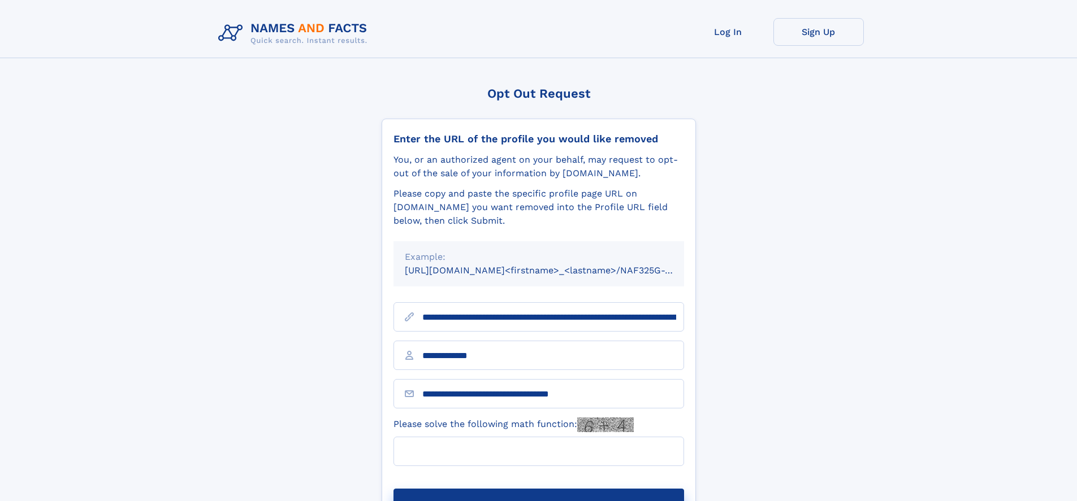  I want to click on div: You, or an authorized agent on your behalf, may request to opt-out of the sale of your informatio..., so click(539, 167).